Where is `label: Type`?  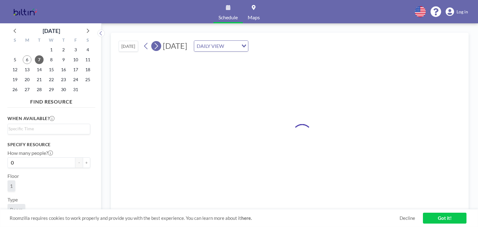
label: Type is located at coordinates (12, 200).